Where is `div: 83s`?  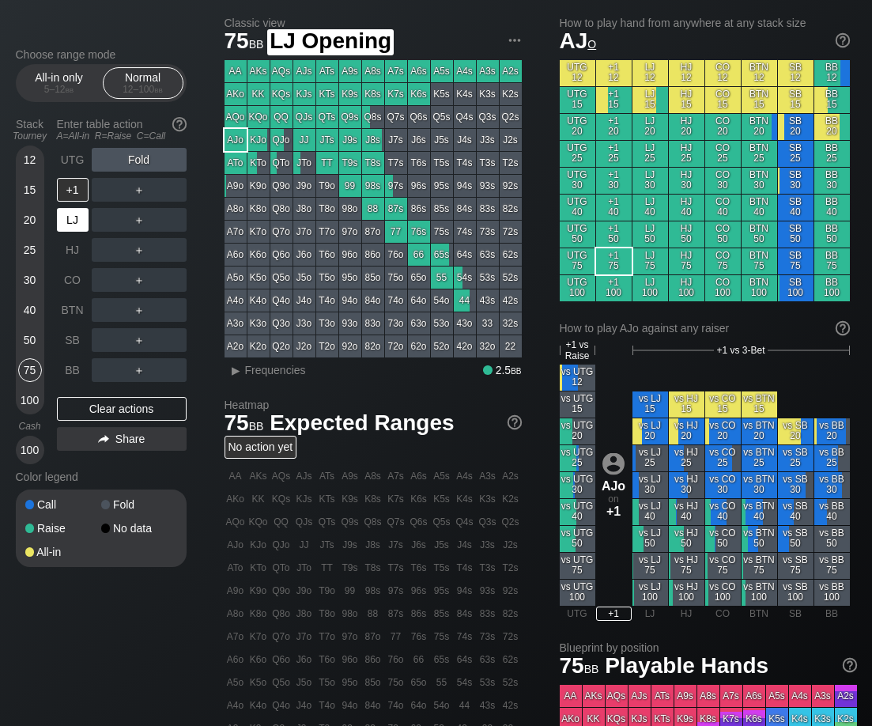
div: 83s is located at coordinates (488, 209).